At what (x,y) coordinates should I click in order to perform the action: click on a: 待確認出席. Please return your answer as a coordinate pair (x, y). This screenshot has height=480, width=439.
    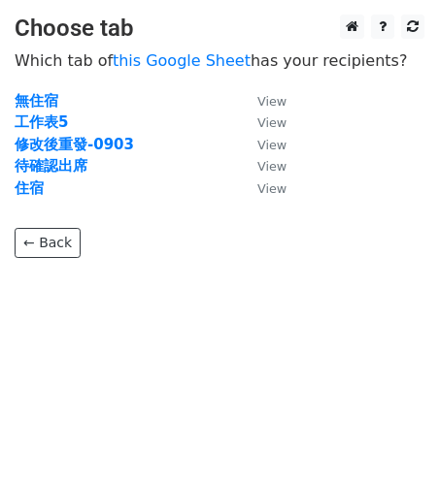
    Looking at the image, I should click on (50, 166).